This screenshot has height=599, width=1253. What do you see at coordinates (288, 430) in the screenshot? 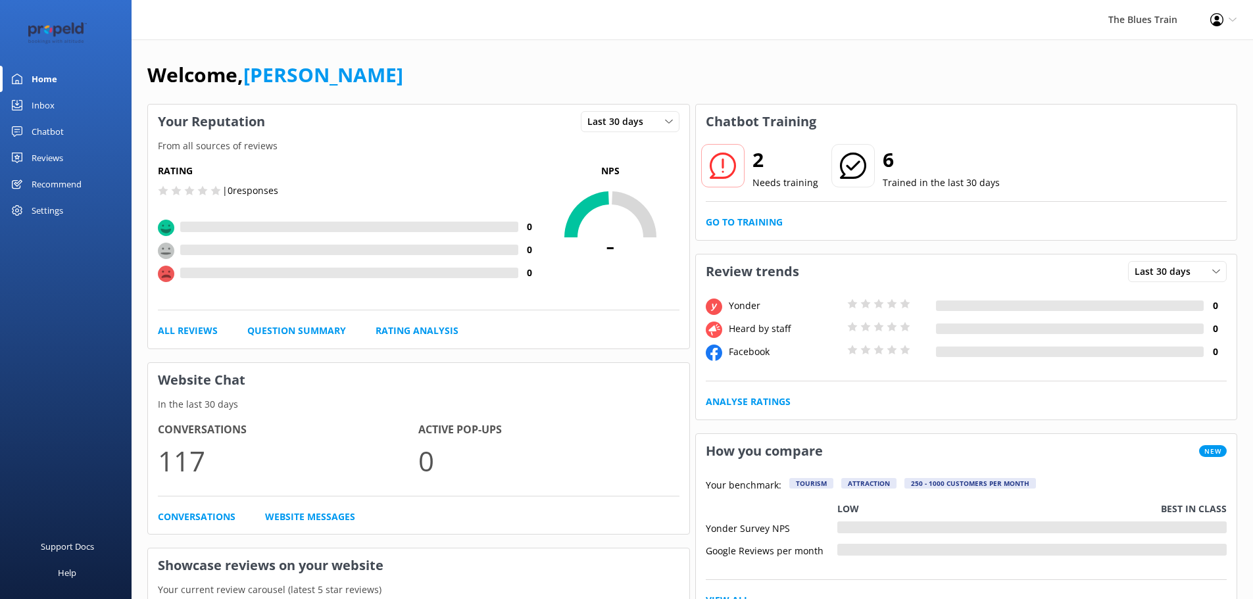
I see `h4: Conversations` at bounding box center [288, 430].